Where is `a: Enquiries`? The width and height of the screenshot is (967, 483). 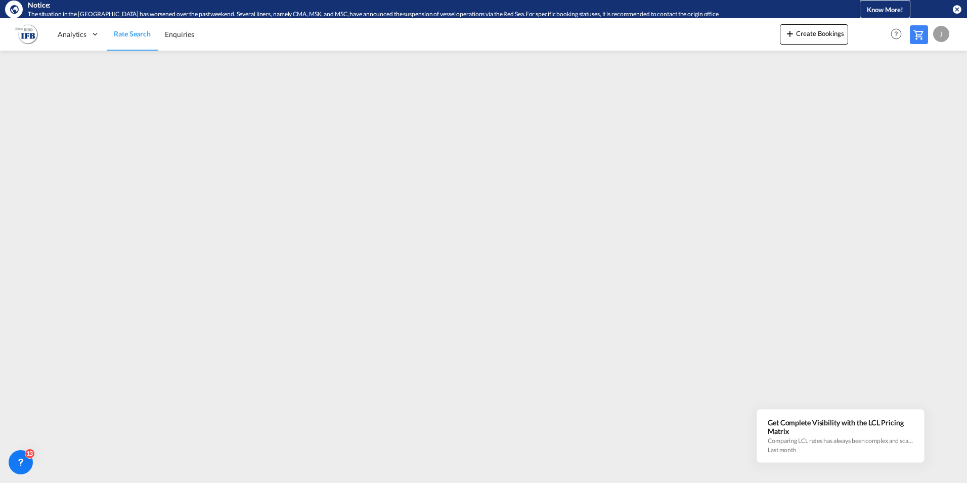
a: Enquiries is located at coordinates (180, 34).